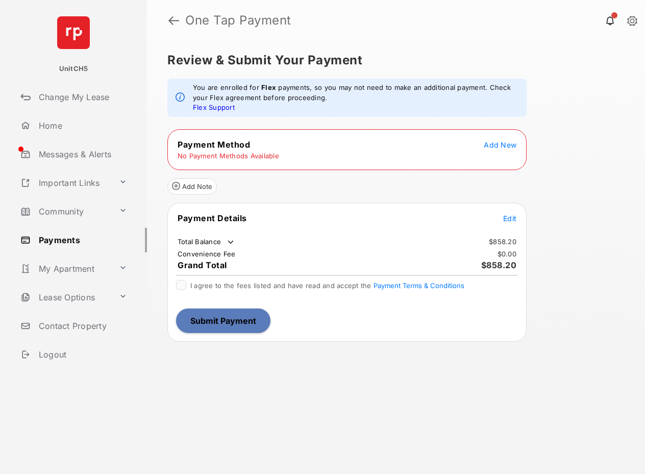  What do you see at coordinates (228, 156) in the screenshot?
I see `td: No Payment Methods Available` at bounding box center [228, 156].